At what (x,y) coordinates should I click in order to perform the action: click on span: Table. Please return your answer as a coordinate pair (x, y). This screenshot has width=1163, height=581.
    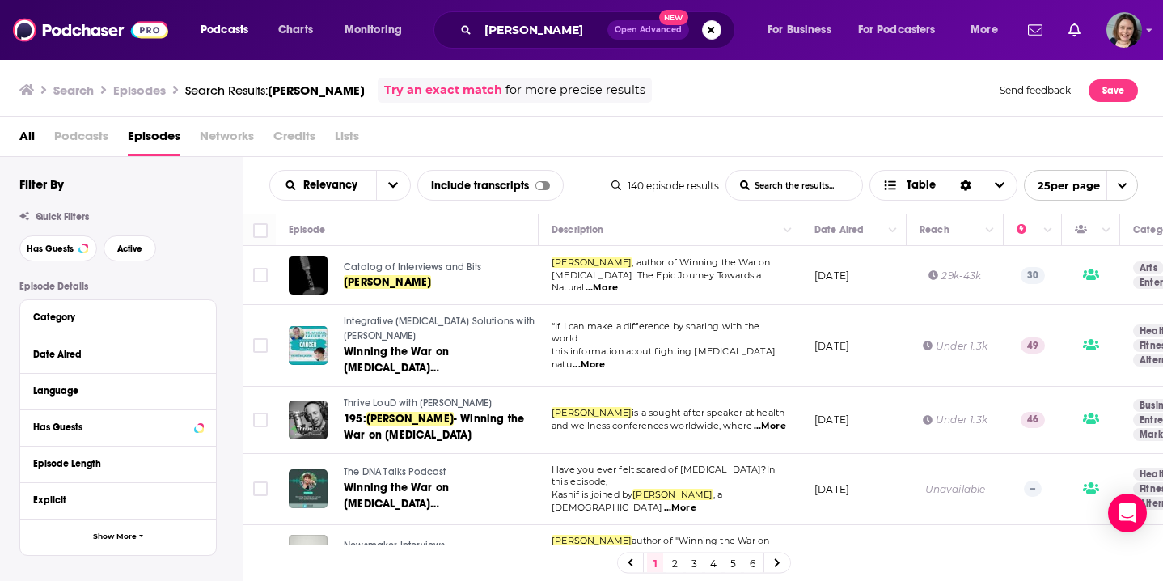
    Looking at the image, I should click on (922, 185).